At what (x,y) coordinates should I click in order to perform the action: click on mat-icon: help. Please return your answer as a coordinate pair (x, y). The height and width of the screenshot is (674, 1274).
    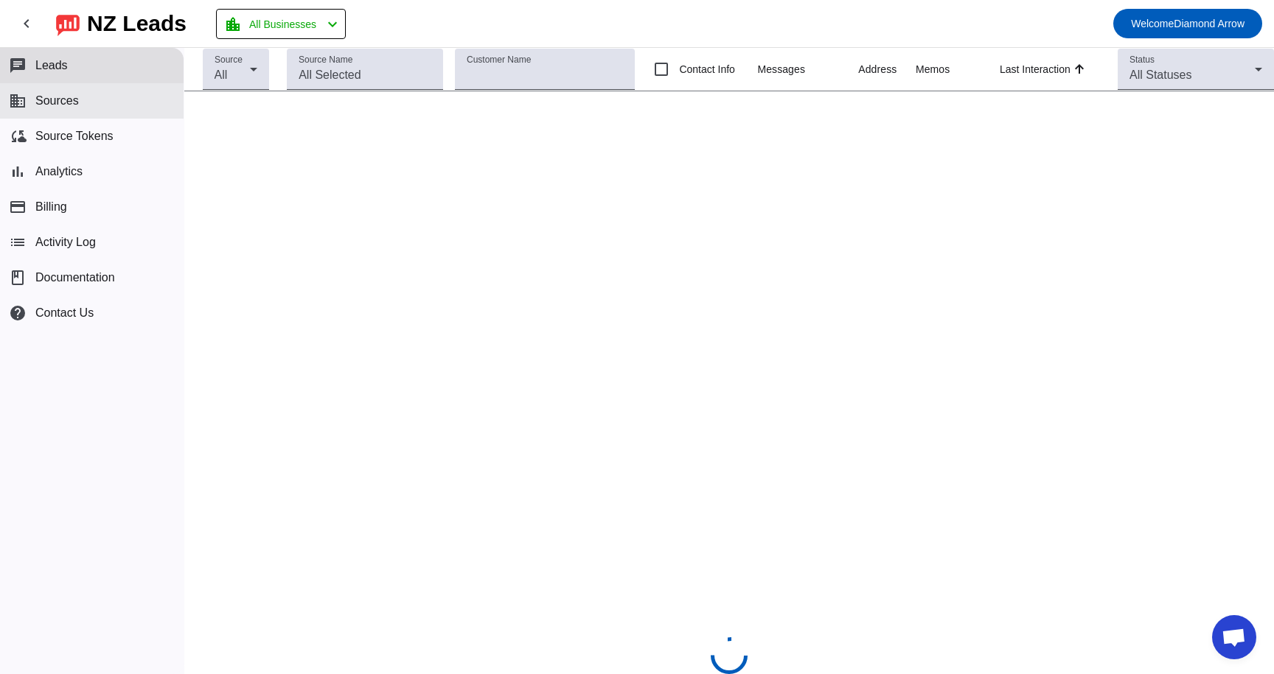
    Looking at the image, I should click on (18, 313).